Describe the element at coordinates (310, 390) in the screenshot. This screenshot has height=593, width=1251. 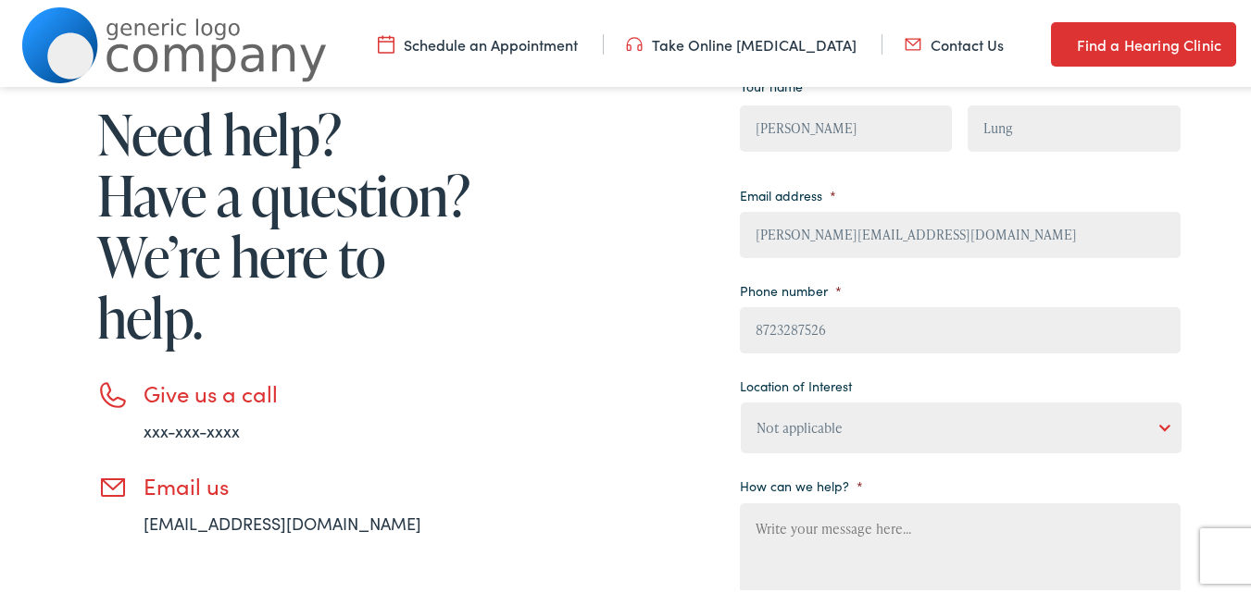
I see `h3: Give us a call` at that location.